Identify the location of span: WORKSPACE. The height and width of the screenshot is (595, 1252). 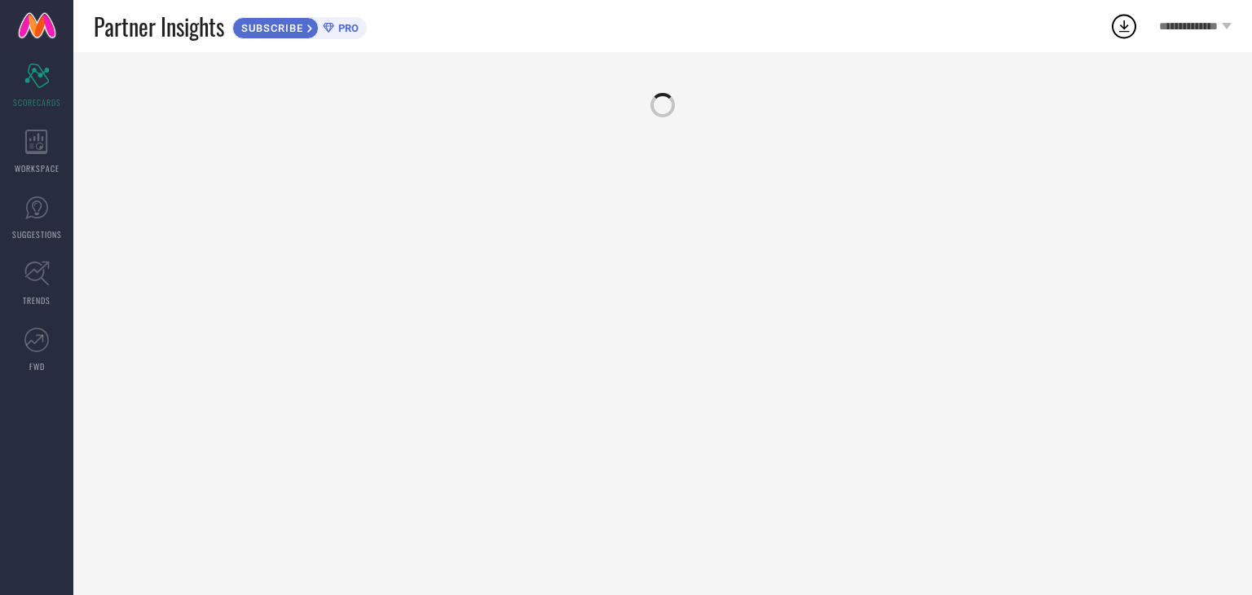
(37, 168).